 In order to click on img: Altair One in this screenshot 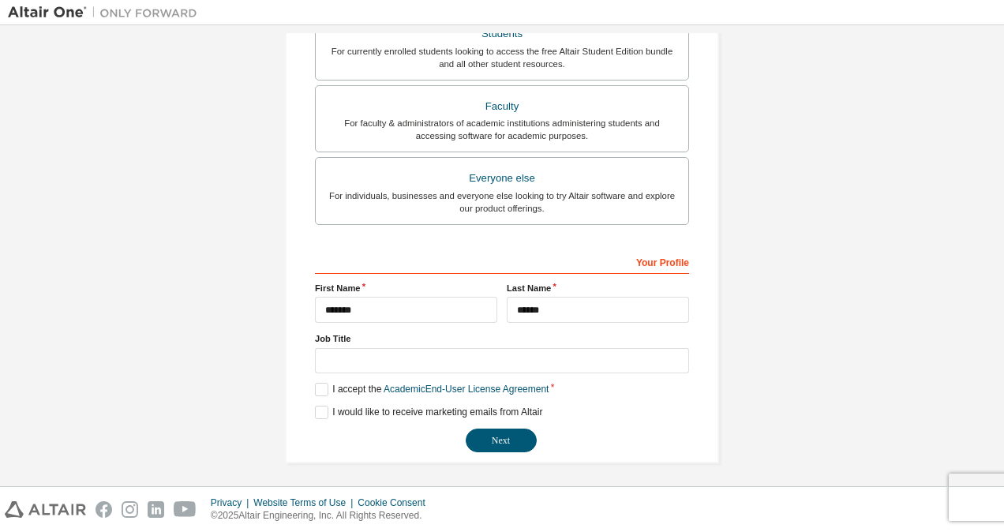, I will do `click(107, 13)`.